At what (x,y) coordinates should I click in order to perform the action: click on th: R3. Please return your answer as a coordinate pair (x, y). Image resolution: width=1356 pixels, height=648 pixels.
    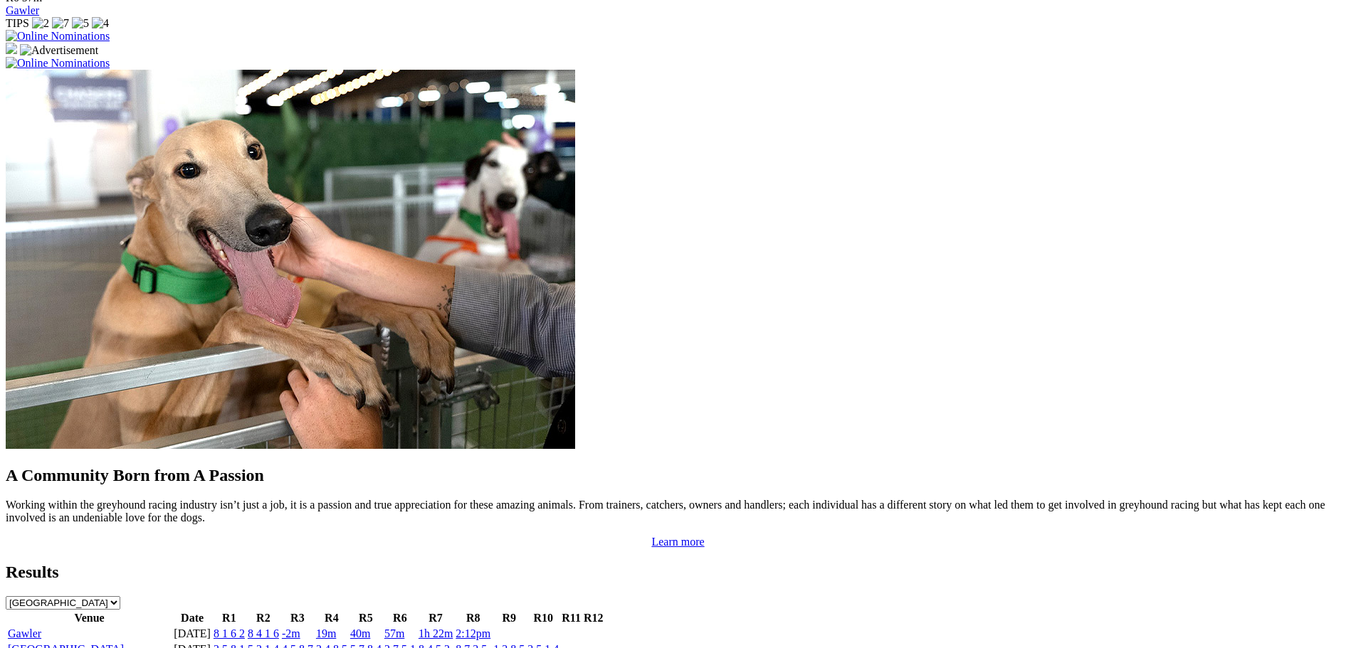
    Looking at the image, I should click on (297, 618).